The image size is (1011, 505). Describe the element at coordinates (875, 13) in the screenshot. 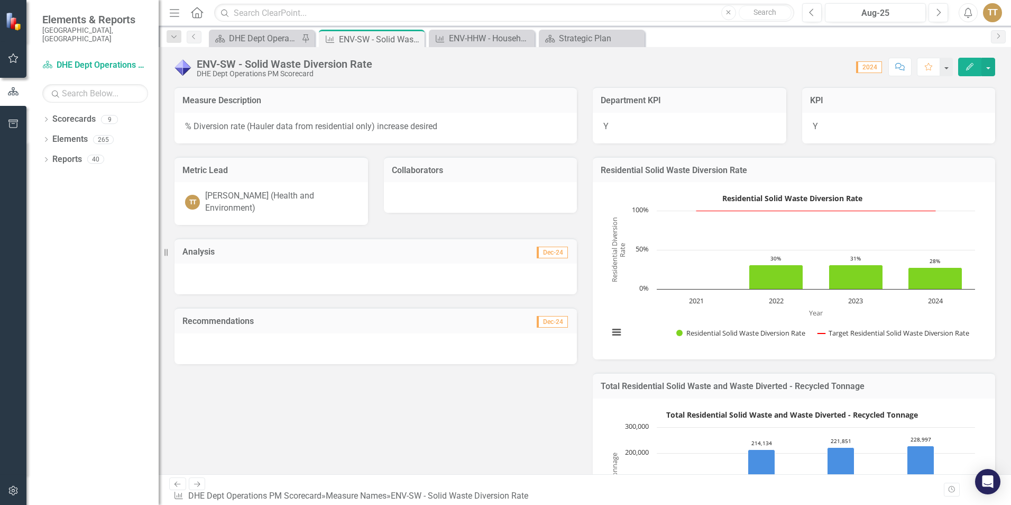

I see `div: Aug-25` at that location.